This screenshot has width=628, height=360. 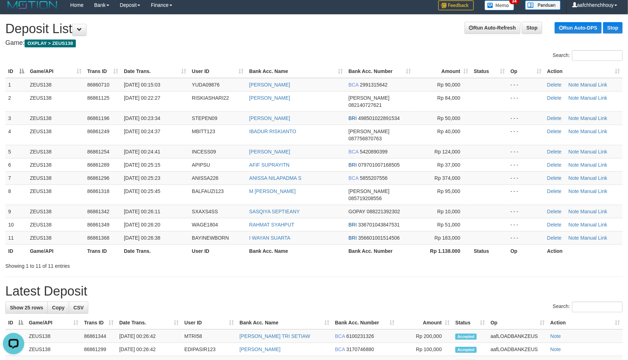 What do you see at coordinates (314, 291) in the screenshot?
I see `h1: Latest Deposit` at bounding box center [314, 291].